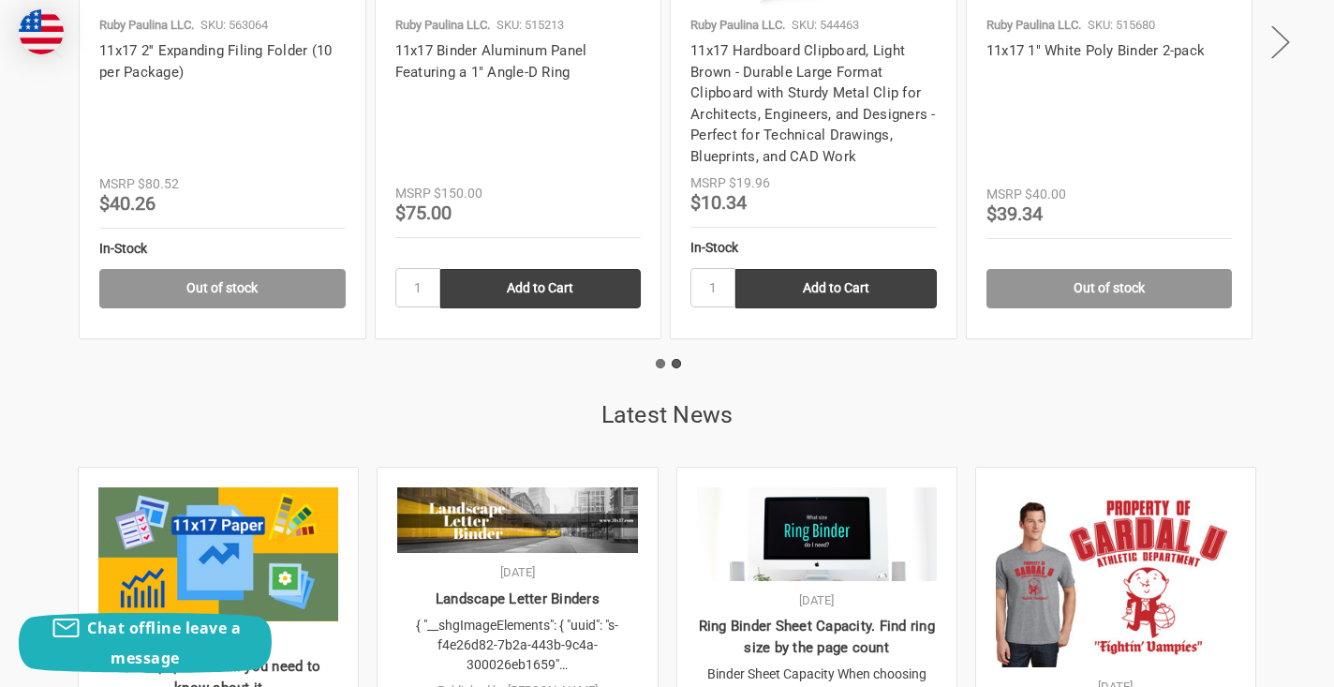 The width and height of the screenshot is (1334, 687). What do you see at coordinates (750, 183) in the screenshot?
I see `span: $19.96` at bounding box center [750, 183].